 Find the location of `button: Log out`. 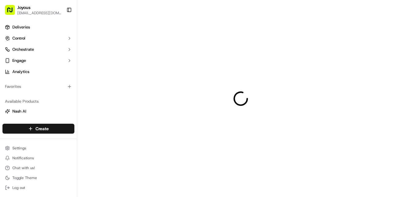

button: Log out is located at coordinates (38, 188).